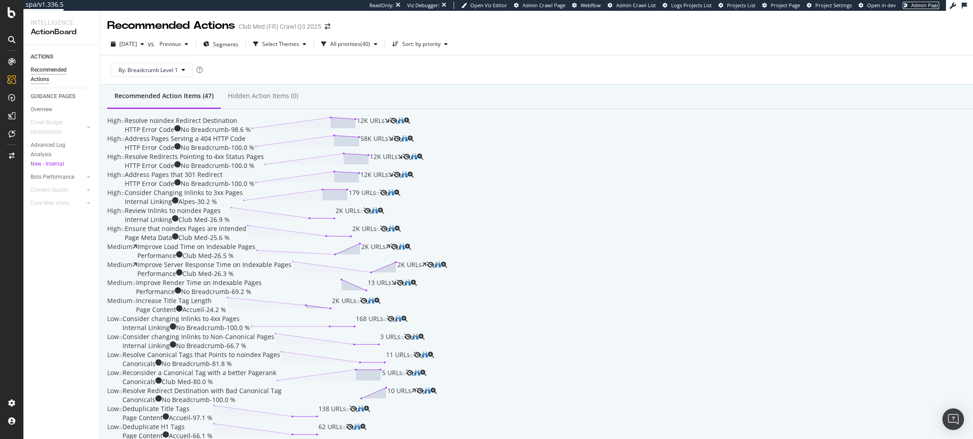 Image resolution: width=973 pixels, height=439 pixels. I want to click on button: By: Breadcrumb Level 1, so click(152, 70).